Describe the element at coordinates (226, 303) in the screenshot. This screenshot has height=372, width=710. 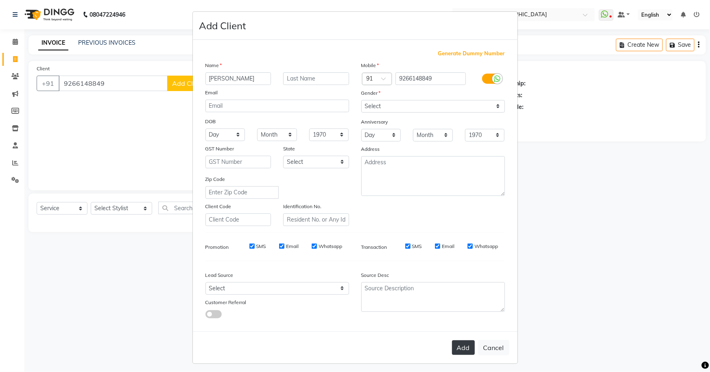
I see `label: Customer Referral` at that location.